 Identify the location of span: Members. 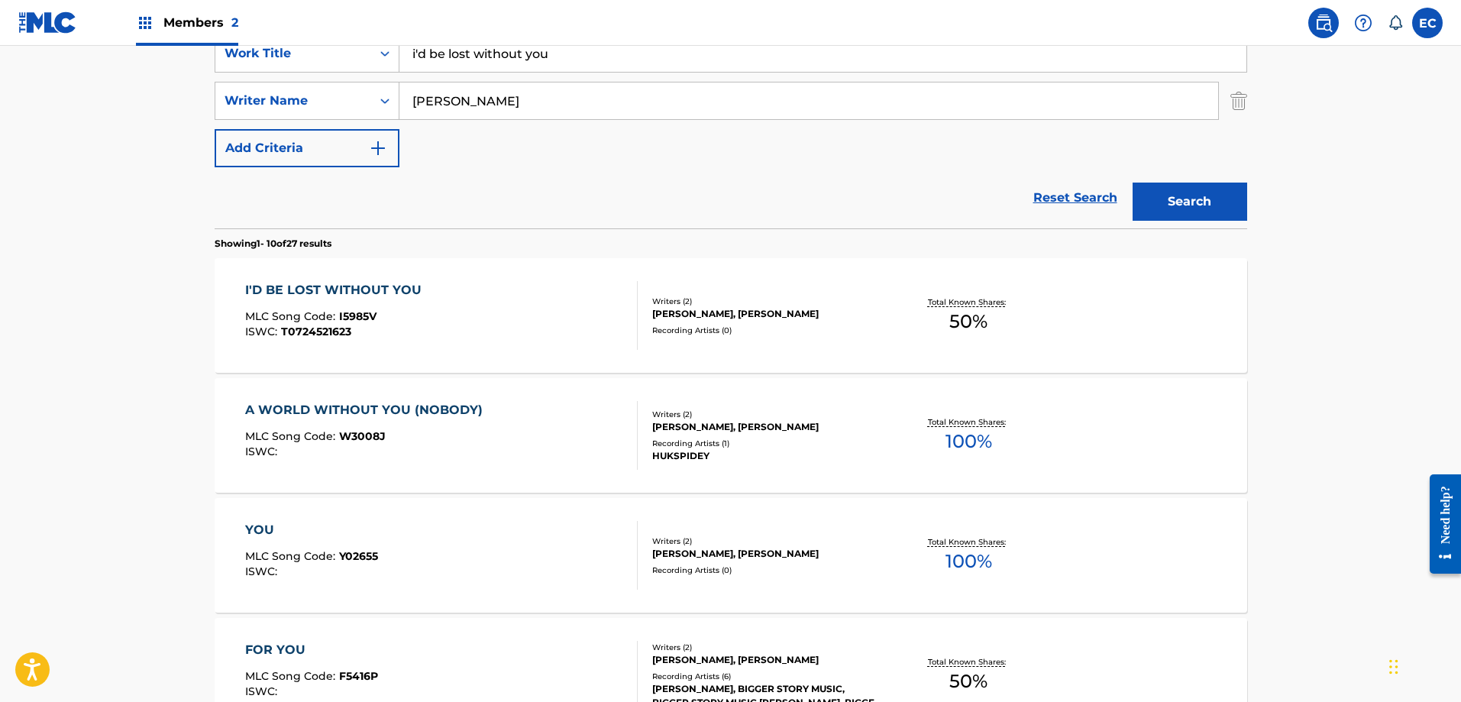
(201, 22).